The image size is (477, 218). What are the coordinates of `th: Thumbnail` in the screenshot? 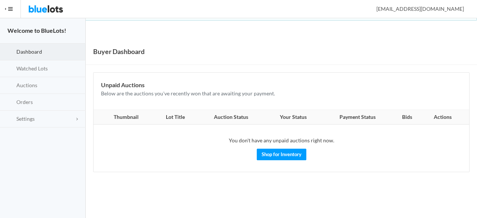 It's located at (124, 117).